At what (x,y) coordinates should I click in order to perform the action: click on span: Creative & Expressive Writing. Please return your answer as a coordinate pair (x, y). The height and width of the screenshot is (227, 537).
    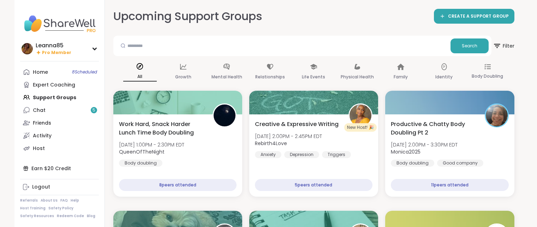
    Looking at the image, I should click on (296, 124).